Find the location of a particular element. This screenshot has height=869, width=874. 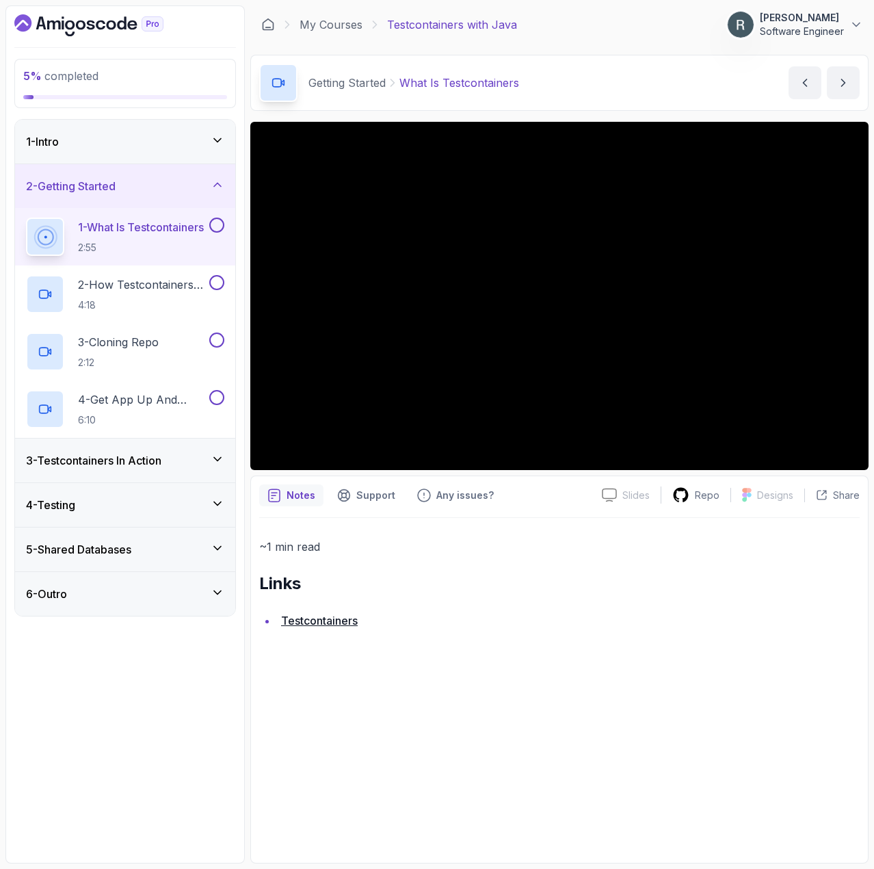

button: 1-What Is Testcontainers2:55 is located at coordinates (125, 237).